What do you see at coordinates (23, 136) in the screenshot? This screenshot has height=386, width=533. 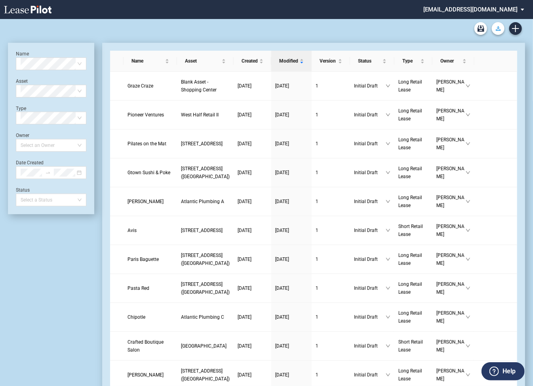 I see `label: Owner` at bounding box center [23, 136].